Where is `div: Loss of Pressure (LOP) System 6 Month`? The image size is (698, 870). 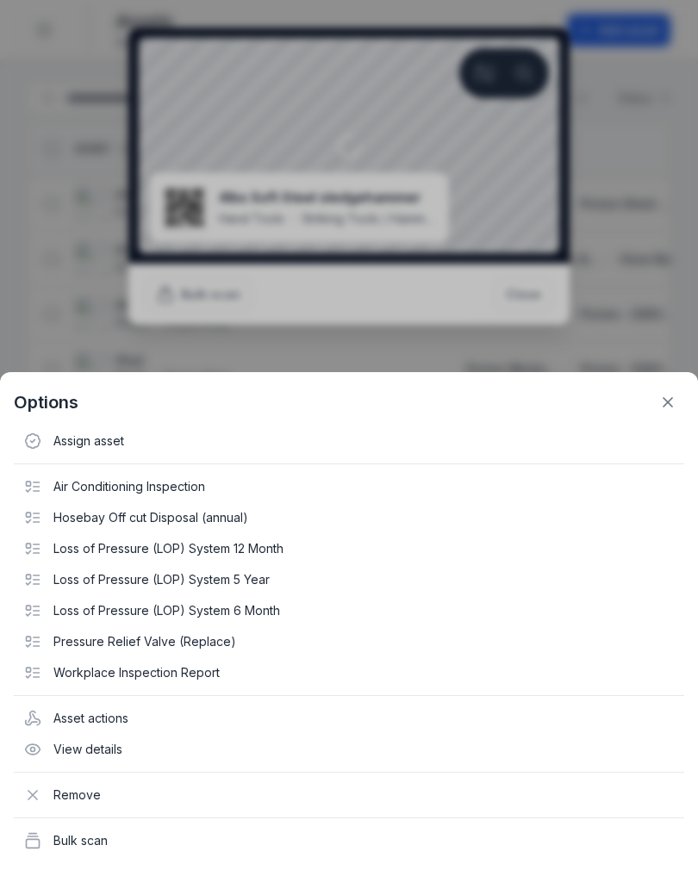 div: Loss of Pressure (LOP) System 6 Month is located at coordinates (349, 611).